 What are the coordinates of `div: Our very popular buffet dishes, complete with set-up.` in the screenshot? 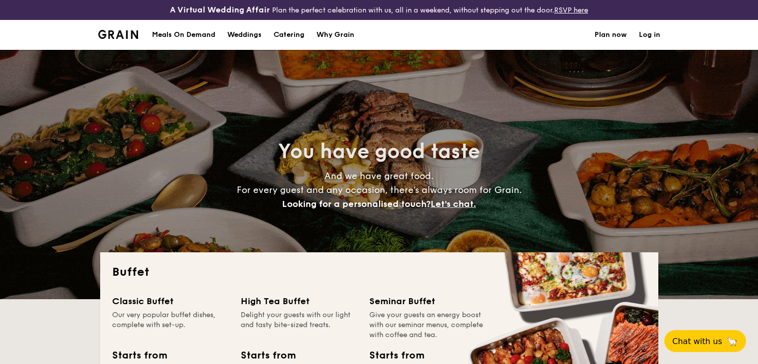 It's located at (171, 325).